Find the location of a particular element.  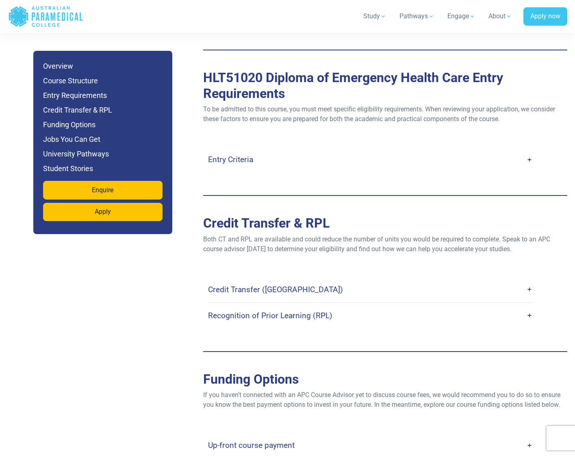

p: If you haven’t connected with an APC Course Advisor yet to discuss course fees, we would recommen... is located at coordinates (385, 400).